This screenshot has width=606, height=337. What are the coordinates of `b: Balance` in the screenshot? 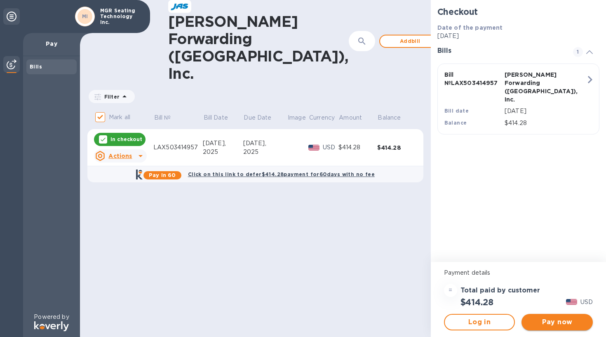 It's located at (455, 122).